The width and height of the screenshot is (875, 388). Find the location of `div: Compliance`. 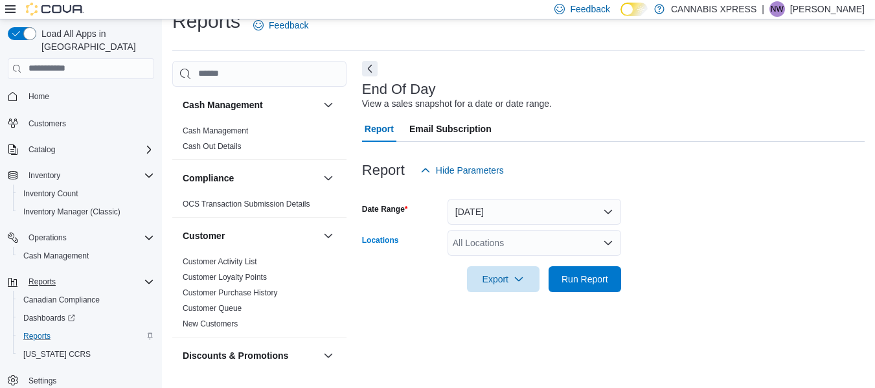

div: Compliance is located at coordinates (259, 207).